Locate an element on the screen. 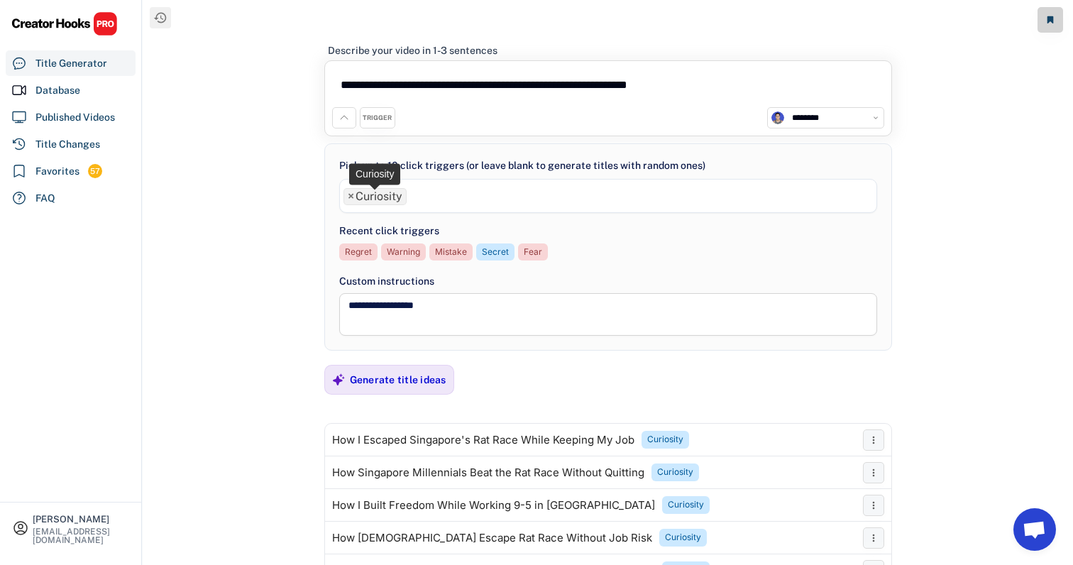 The height and width of the screenshot is (565, 1073). div: Pick up to 10 click triggers (or leave blank to generate titles with random ones) is located at coordinates (522, 165).